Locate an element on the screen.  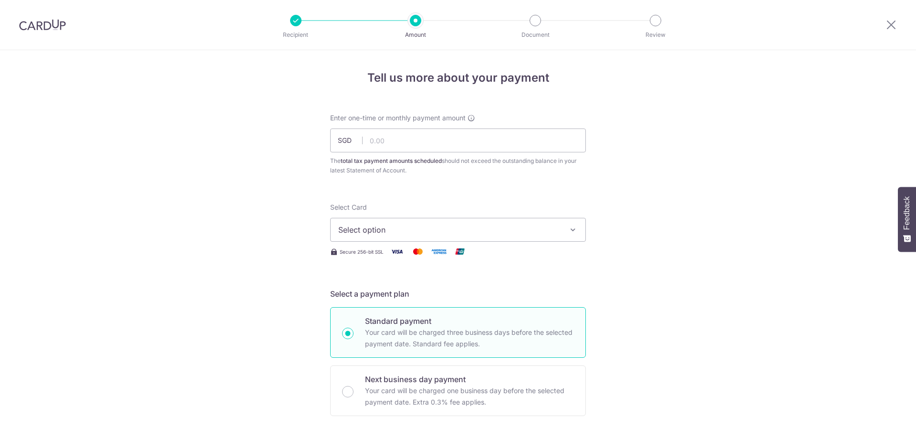
p: Your card will be charged one business day before the selected payment date. Extra 0.3% fee applies. is located at coordinates (470, 396).